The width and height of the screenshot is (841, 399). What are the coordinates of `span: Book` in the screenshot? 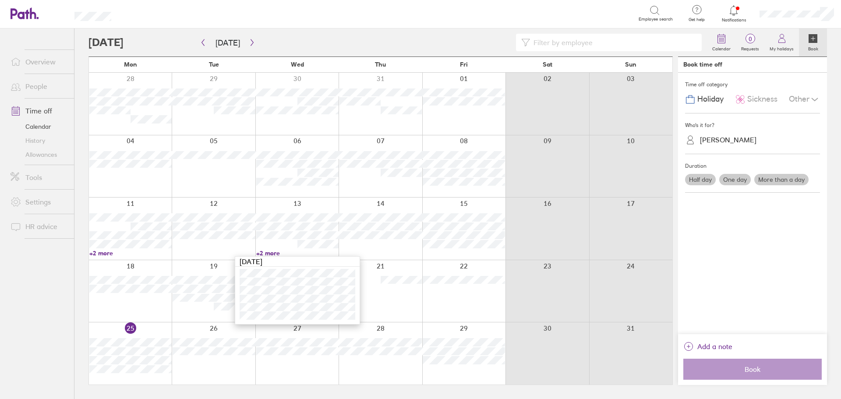 It's located at (752, 369).